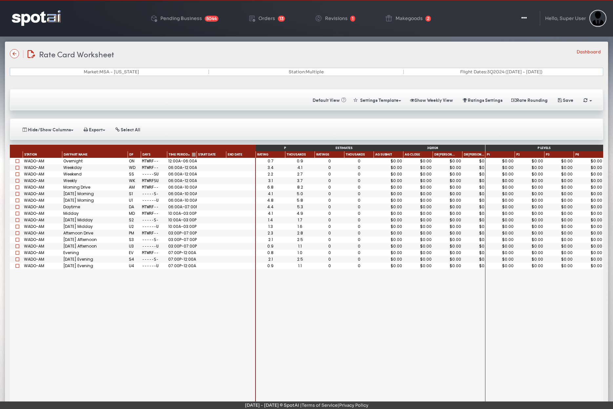 Image resolution: width=613 pixels, height=409 pixels. What do you see at coordinates (353, 406) in the screenshot?
I see `a: Privacy Policy` at bounding box center [353, 406].